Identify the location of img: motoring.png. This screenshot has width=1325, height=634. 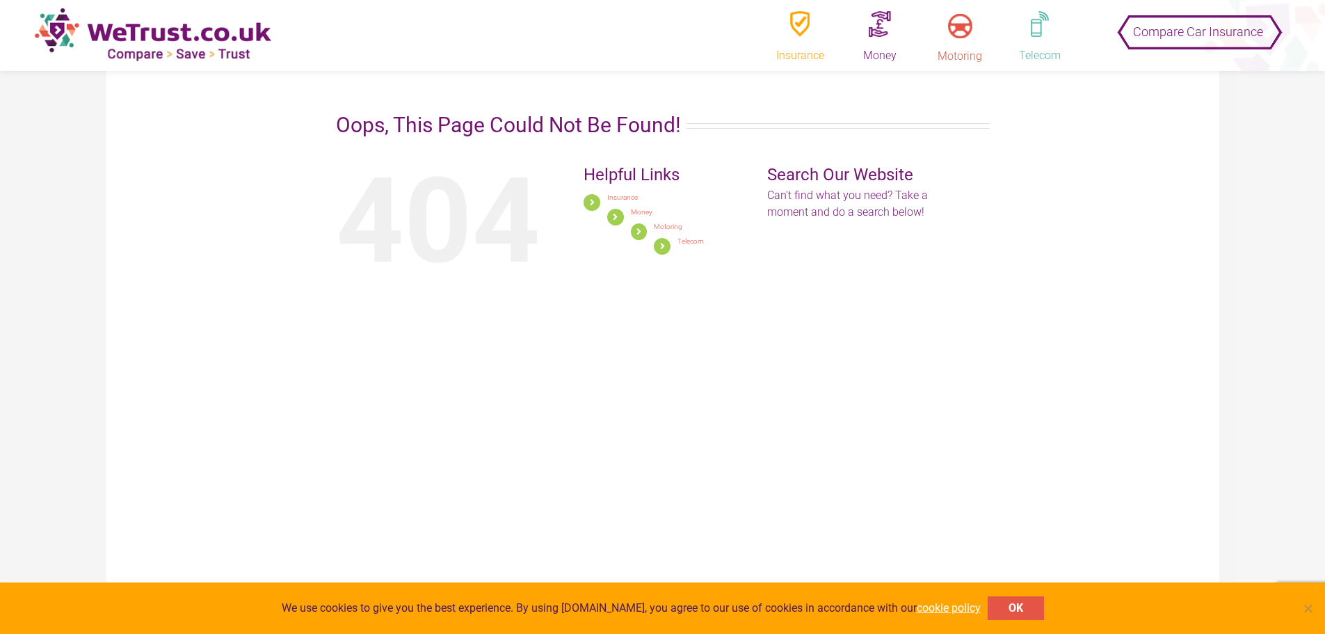
(960, 26).